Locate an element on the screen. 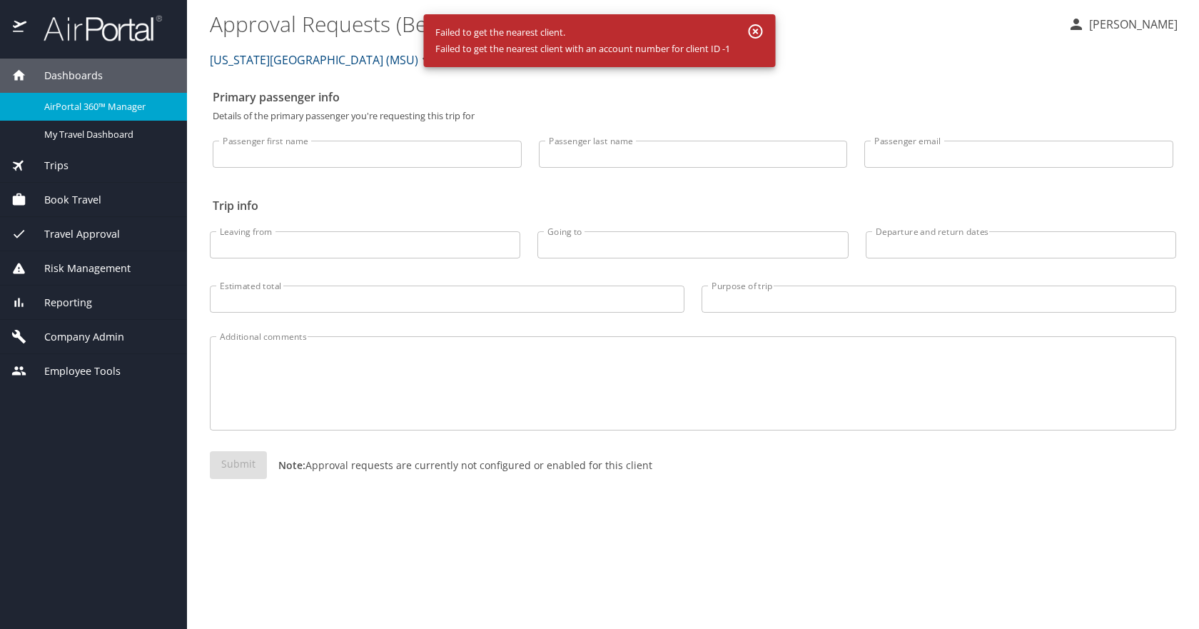  span: Dashboards is located at coordinates (64, 76).